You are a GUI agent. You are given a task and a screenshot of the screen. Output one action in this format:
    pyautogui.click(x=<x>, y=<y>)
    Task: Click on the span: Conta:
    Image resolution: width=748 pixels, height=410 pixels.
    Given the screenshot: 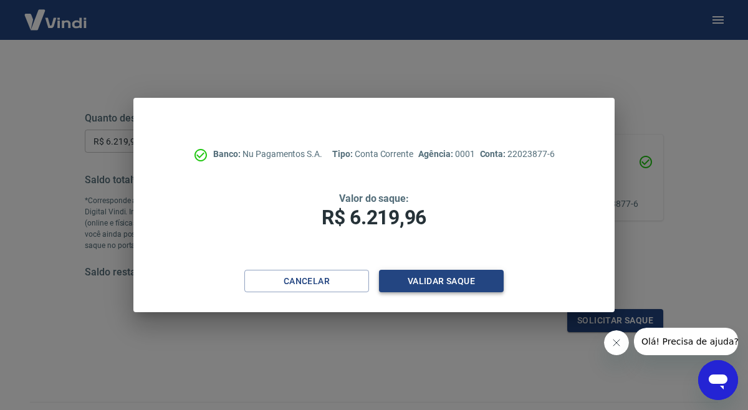 What is the action you would take?
    pyautogui.click(x=494, y=154)
    